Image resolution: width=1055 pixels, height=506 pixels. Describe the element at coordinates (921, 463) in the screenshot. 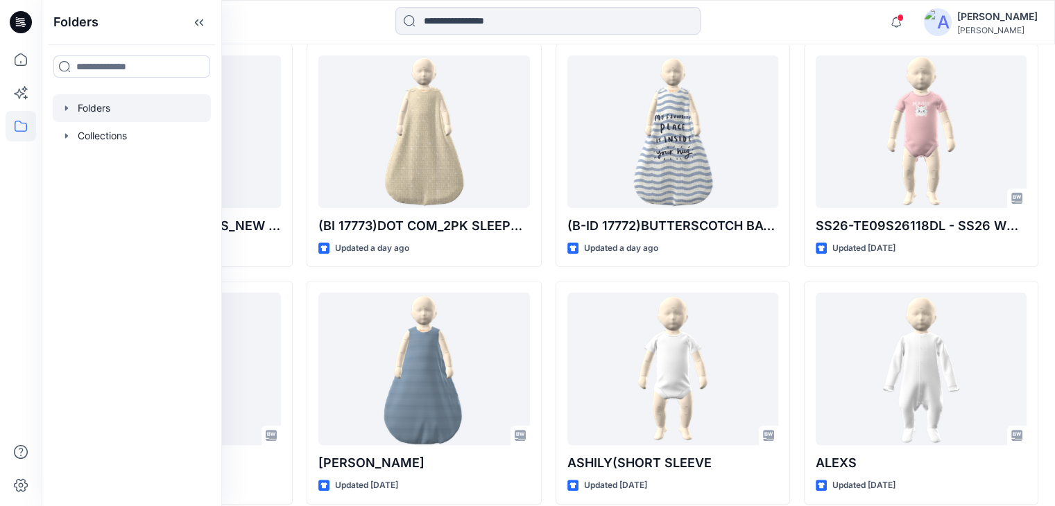

I see `p: ALEXS` at that location.